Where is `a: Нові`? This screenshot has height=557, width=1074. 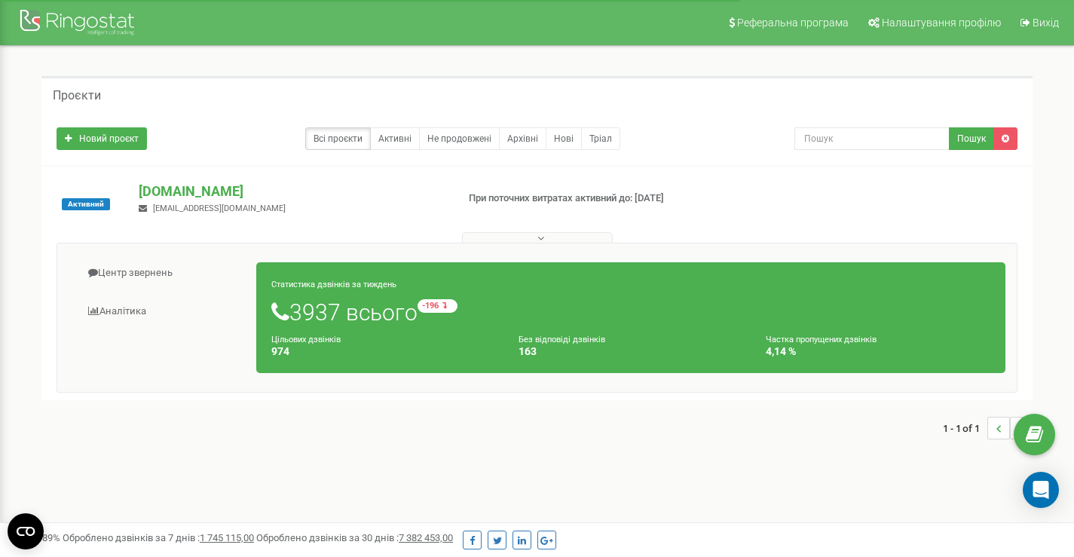
a: Нові is located at coordinates (564, 139).